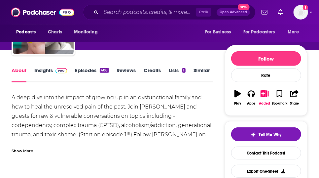 Image resolution: width=319 pixels, height=178 pixels. Describe the element at coordinates (218, 32) in the screenshot. I see `span: For Business` at that location.